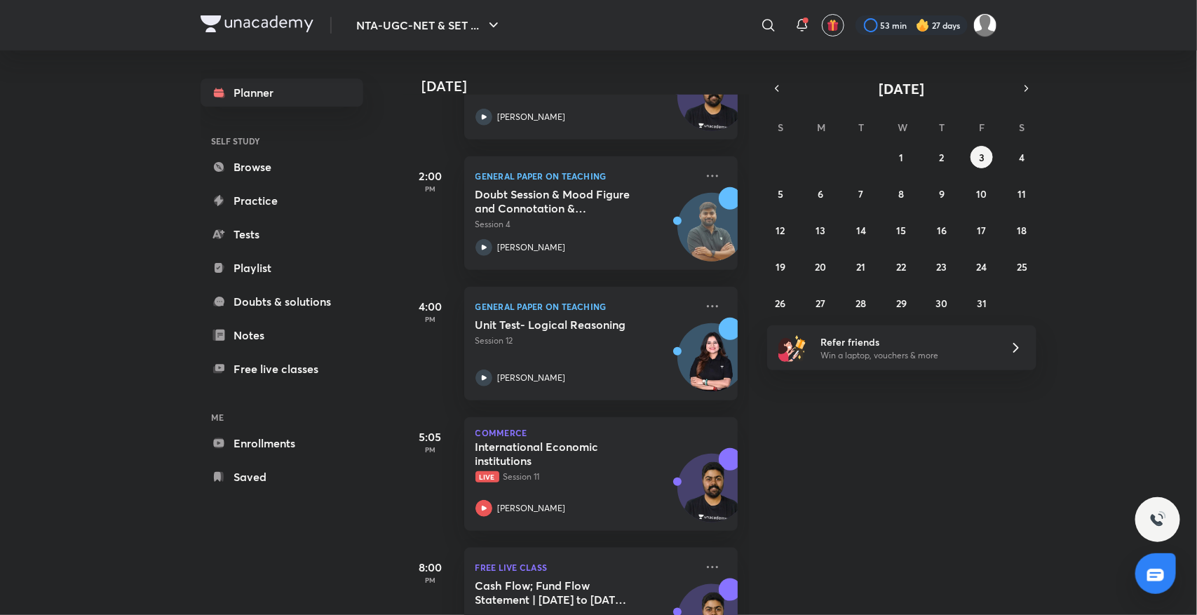 The height and width of the screenshot is (615, 1197). Describe the element at coordinates (431, 307) in the screenshot. I see `h5: 4:00` at that location.